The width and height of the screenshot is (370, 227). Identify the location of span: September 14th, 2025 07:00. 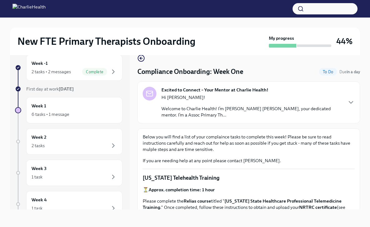
(350, 72).